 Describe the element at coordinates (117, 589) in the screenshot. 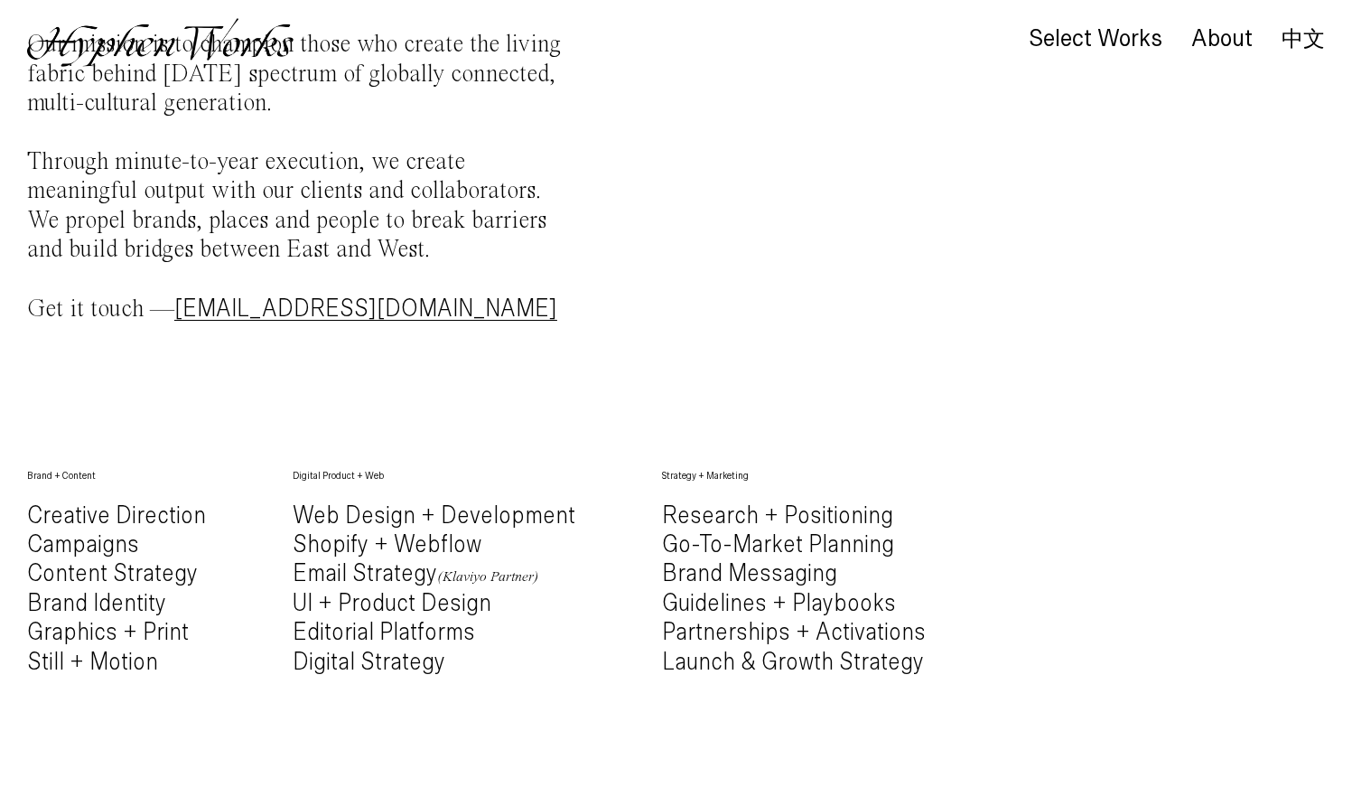

I see `h4: Creative Direction Campaigns Content Strategy Brand Identity Graphics + Print Still + Motion` at that location.